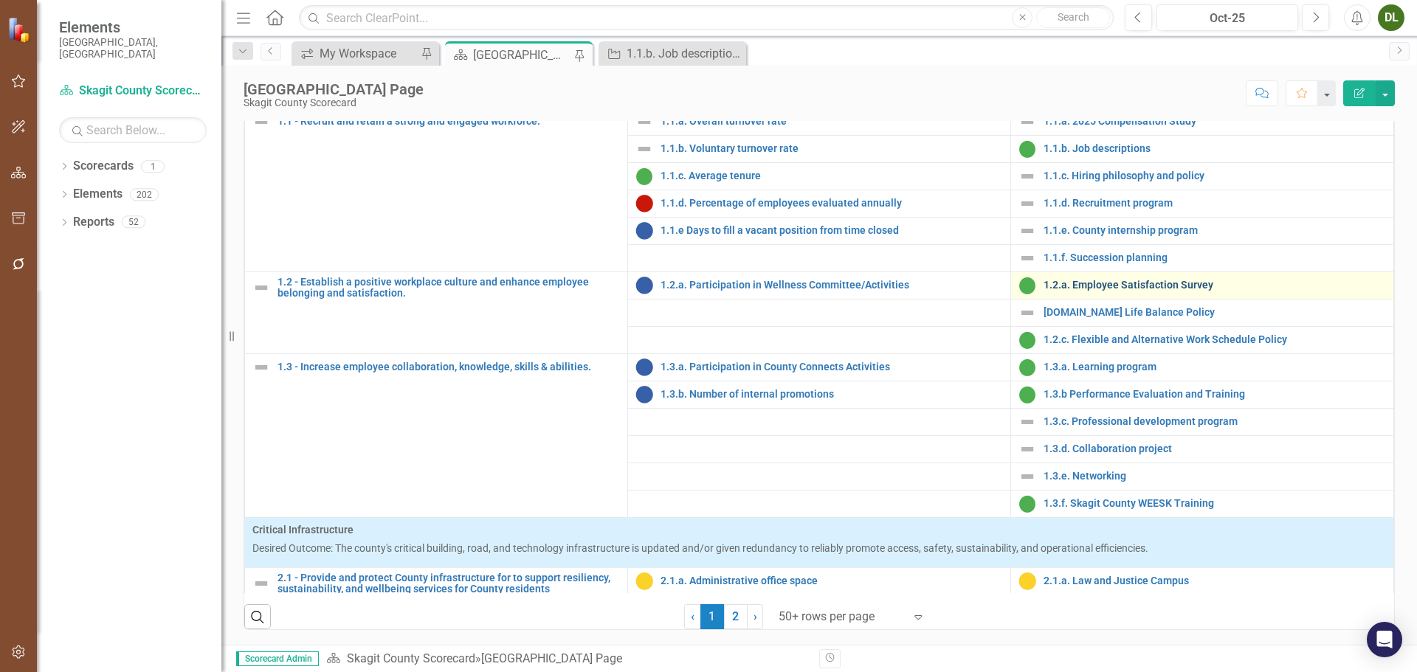 The image size is (1417, 672). What do you see at coordinates (1215, 285) in the screenshot?
I see `a: 1.2.a. Employee Satisfaction Survey` at bounding box center [1215, 285].